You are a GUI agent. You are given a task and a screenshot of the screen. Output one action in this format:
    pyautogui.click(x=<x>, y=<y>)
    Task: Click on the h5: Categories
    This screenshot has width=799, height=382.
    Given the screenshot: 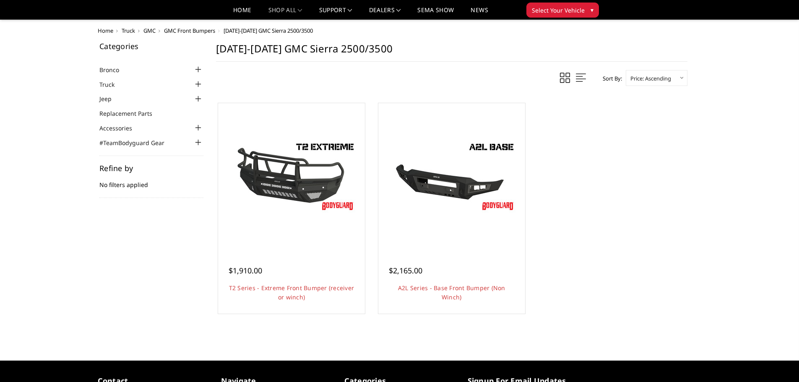 What is the action you would take?
    pyautogui.click(x=151, y=46)
    